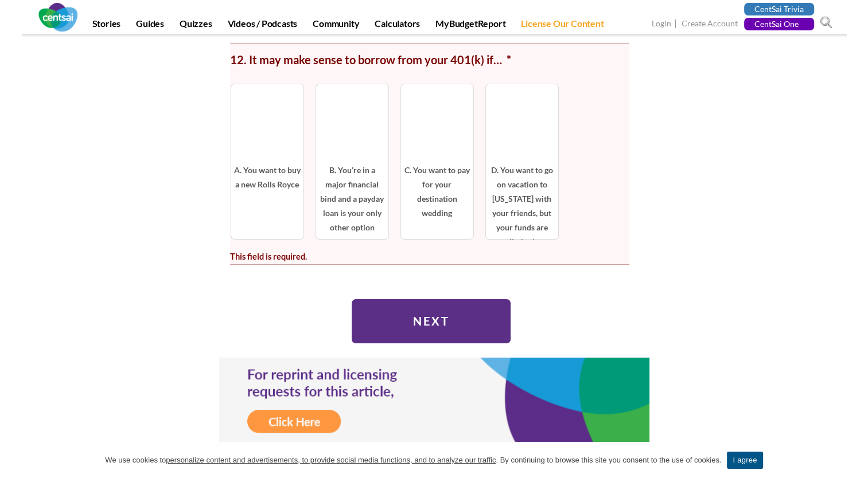 Image resolution: width=868 pixels, height=478 pixels. Describe the element at coordinates (330, 460) in the screenshot. I see `u: personalize content and advertisements, to provide social media functions, and to analyze our tra...` at that location.